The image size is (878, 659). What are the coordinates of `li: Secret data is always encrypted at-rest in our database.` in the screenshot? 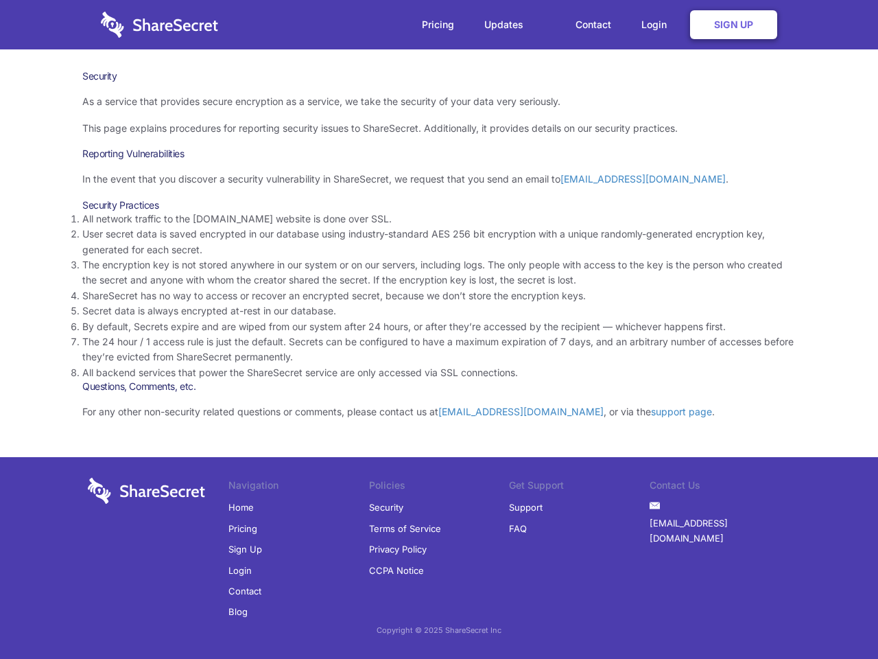 It's located at (439, 311).